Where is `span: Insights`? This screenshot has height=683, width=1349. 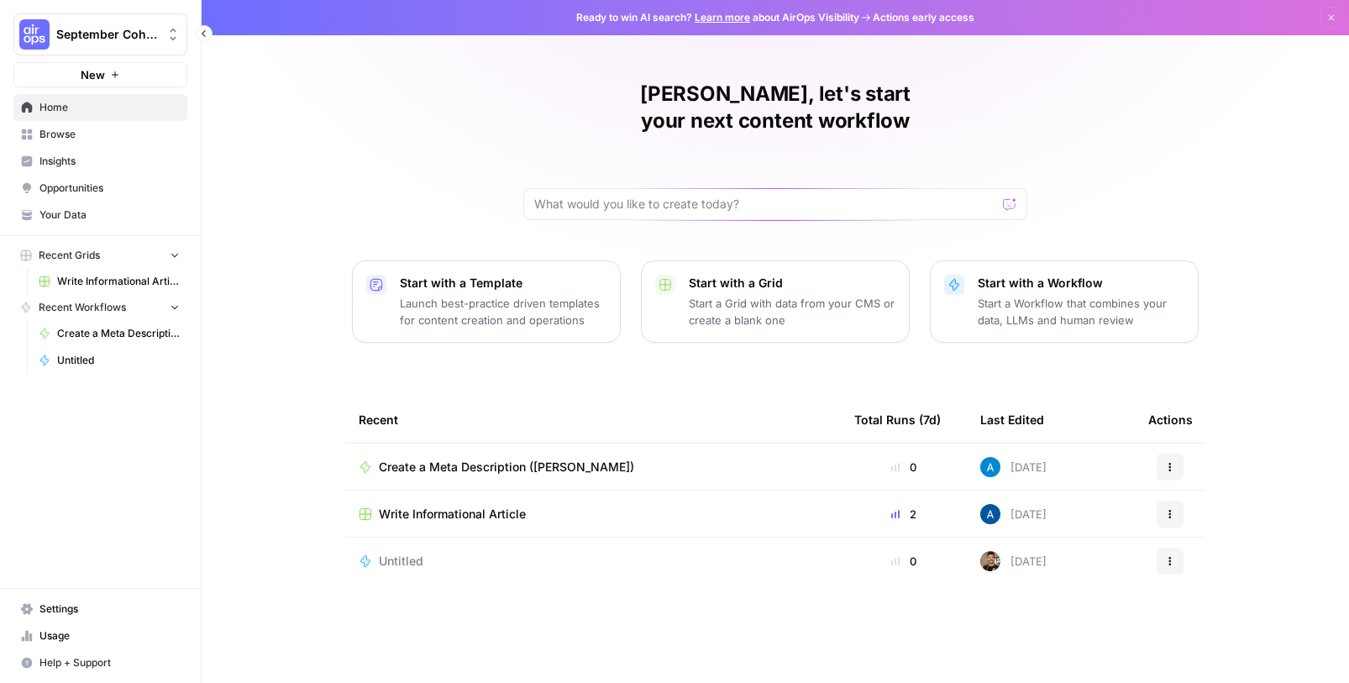 span: Insights is located at coordinates (109, 161).